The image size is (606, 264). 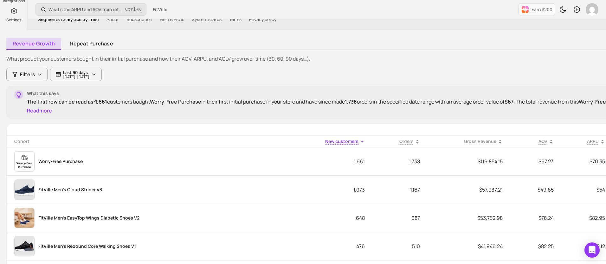 I want to click on button: What’s the ARPU and AOV from retained customers?Ctrl+K, so click(x=91, y=9).